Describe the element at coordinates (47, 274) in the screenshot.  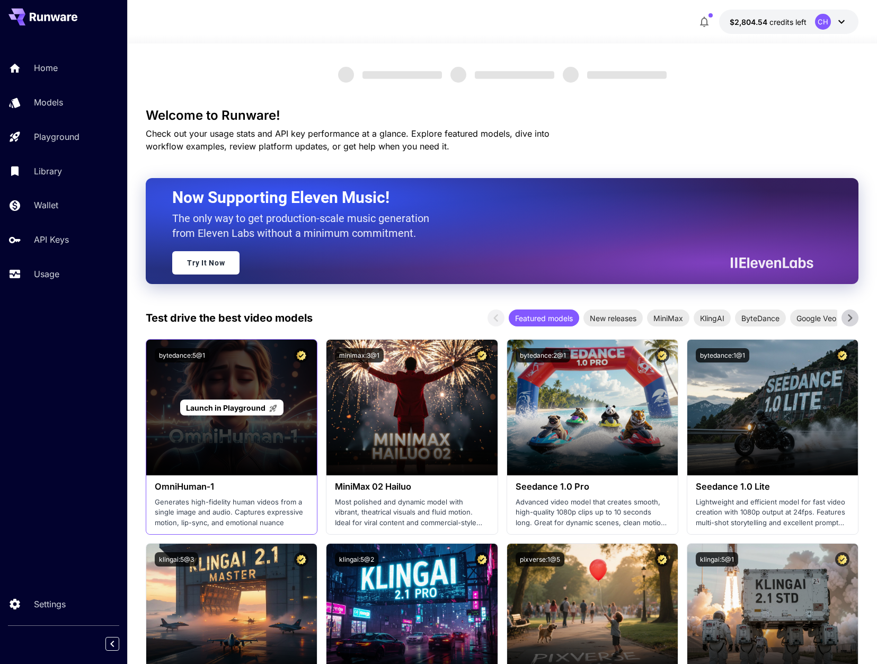
I see `p: Usage` at that location.